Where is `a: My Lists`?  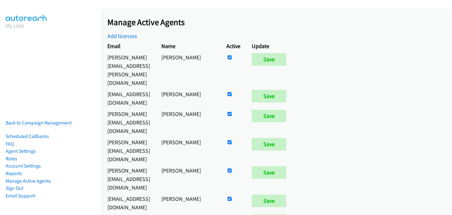
a: My Lists is located at coordinates (15, 25).